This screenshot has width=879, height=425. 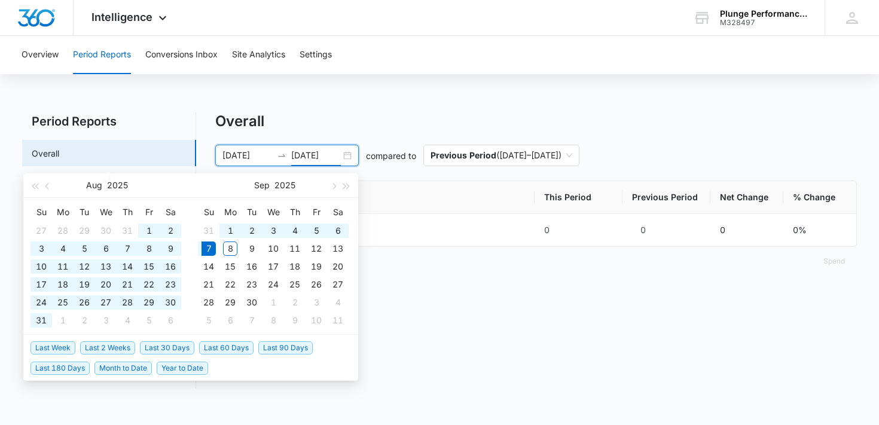 What do you see at coordinates (295, 231) in the screenshot?
I see `div: 4` at bounding box center [295, 231].